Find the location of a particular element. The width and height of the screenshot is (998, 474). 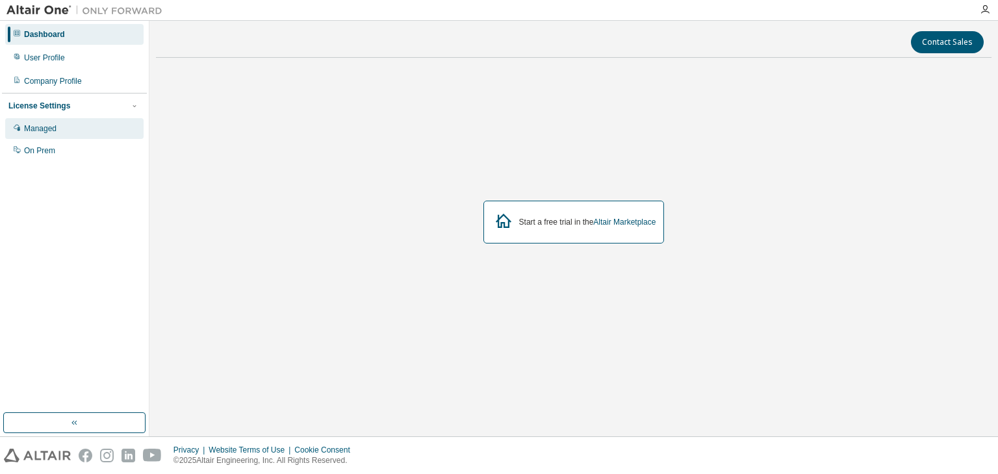

div: Managed is located at coordinates (40, 129).